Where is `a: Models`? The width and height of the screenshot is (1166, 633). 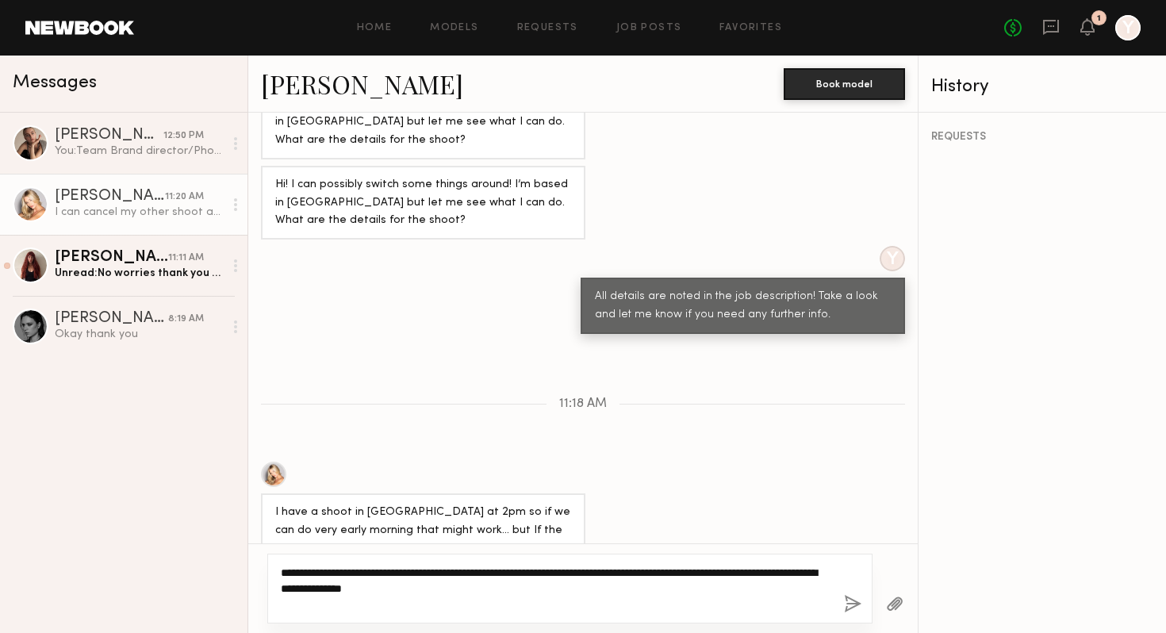 a: Models is located at coordinates (454, 28).